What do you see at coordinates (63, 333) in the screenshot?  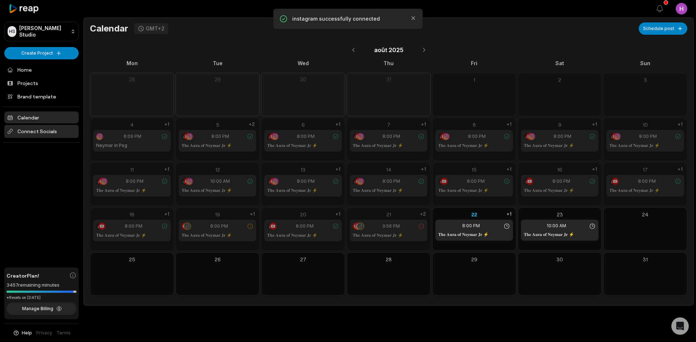 I see `a: Terms` at bounding box center [63, 333].